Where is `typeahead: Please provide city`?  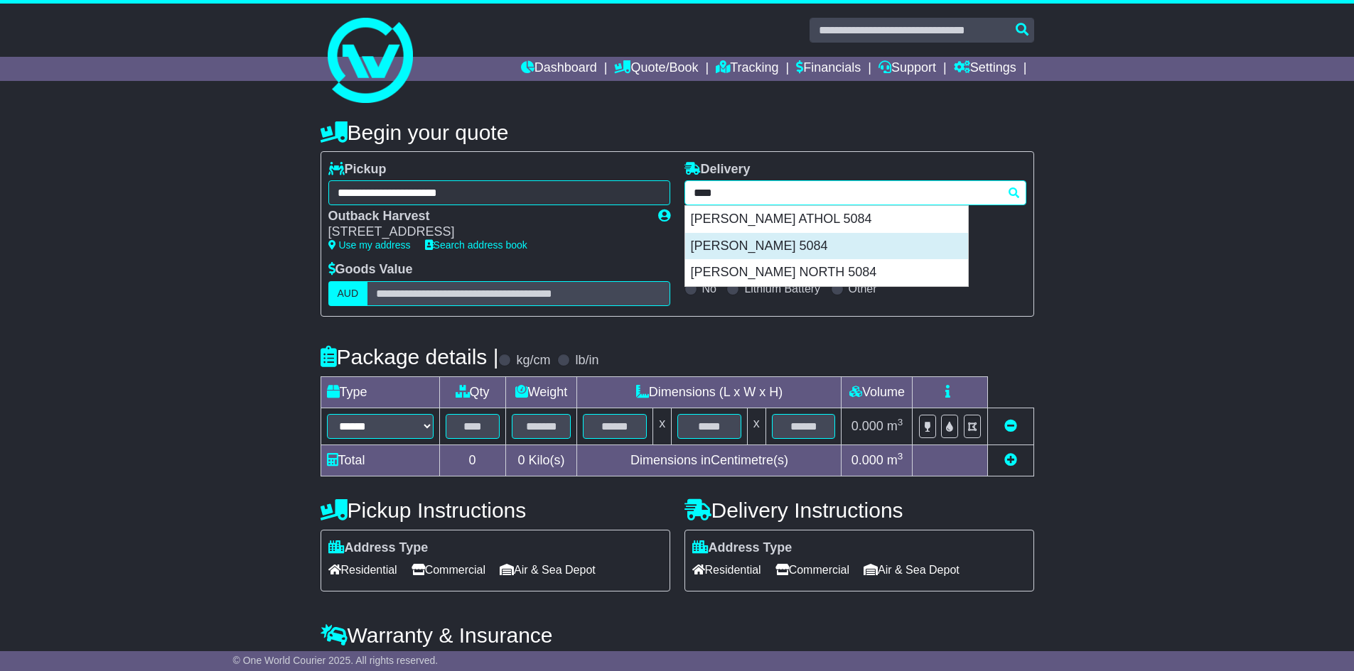
typeahead: Please provide city is located at coordinates (855, 193).